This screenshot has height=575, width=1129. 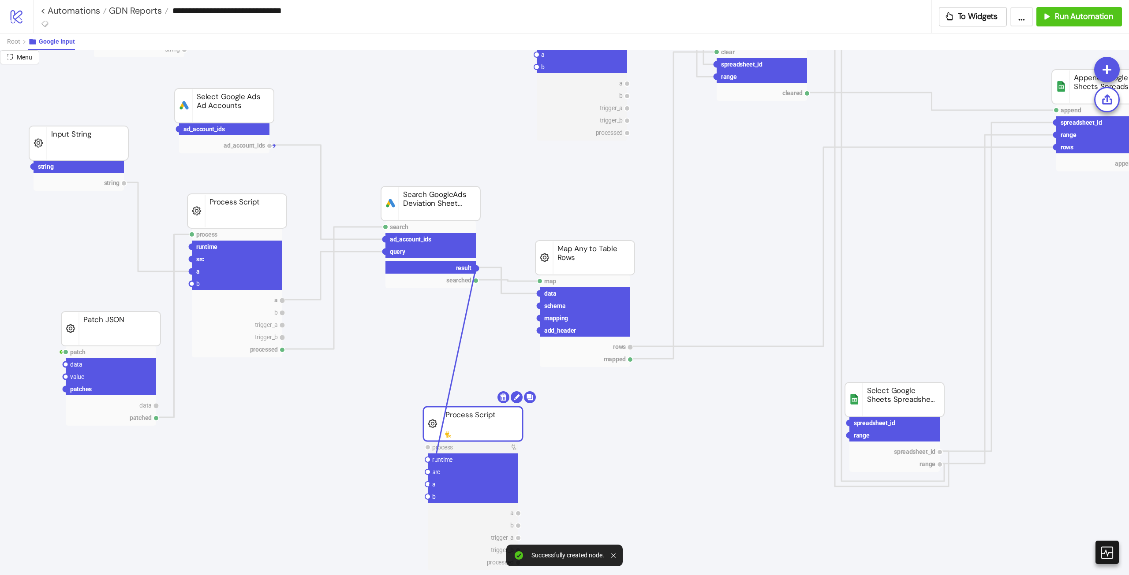 What do you see at coordinates (398, 252) in the screenshot?
I see `text: query` at bounding box center [398, 252].